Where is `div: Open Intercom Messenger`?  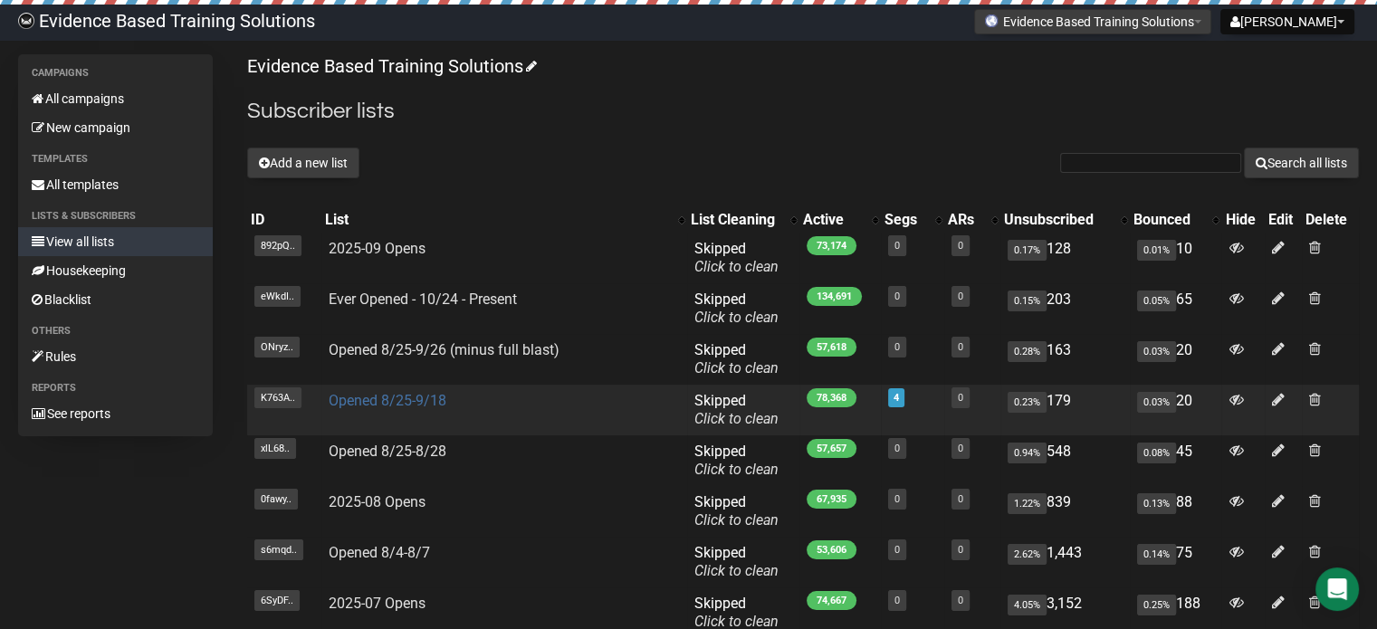 div: Open Intercom Messenger is located at coordinates (1337, 590).